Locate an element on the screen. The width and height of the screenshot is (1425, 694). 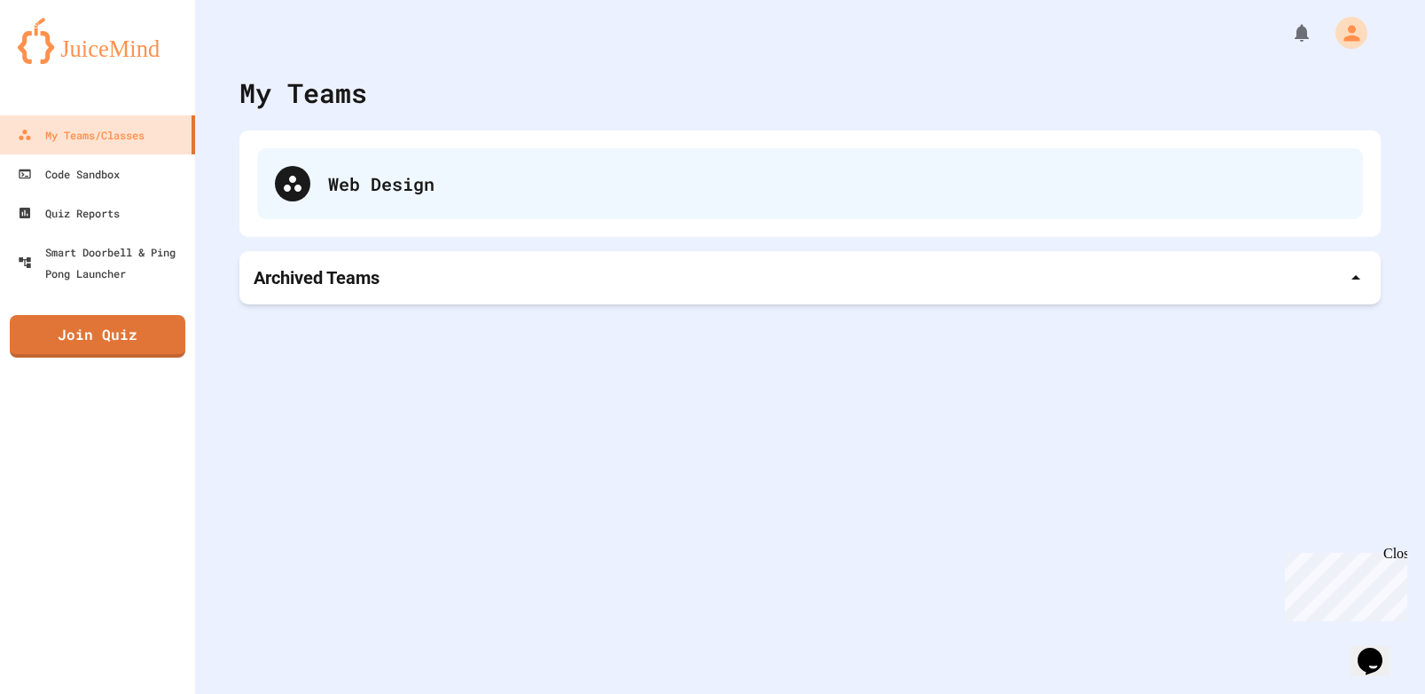
p: Archived Teams is located at coordinates (317, 278).